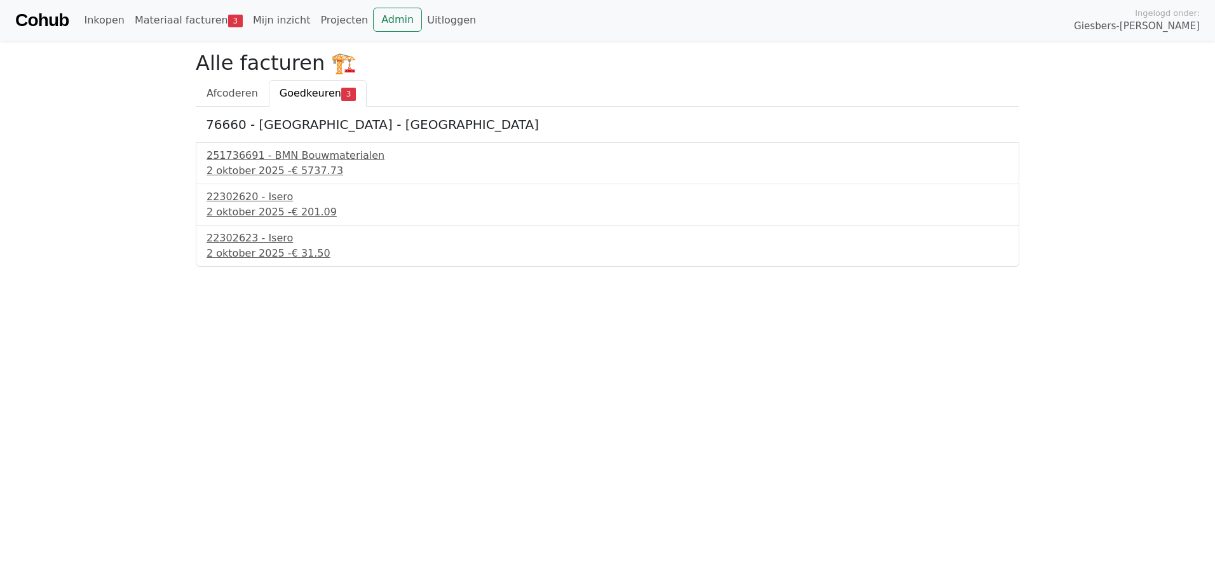 The image size is (1215, 587). What do you see at coordinates (311, 253) in the screenshot?
I see `span: € 31.50` at bounding box center [311, 253].